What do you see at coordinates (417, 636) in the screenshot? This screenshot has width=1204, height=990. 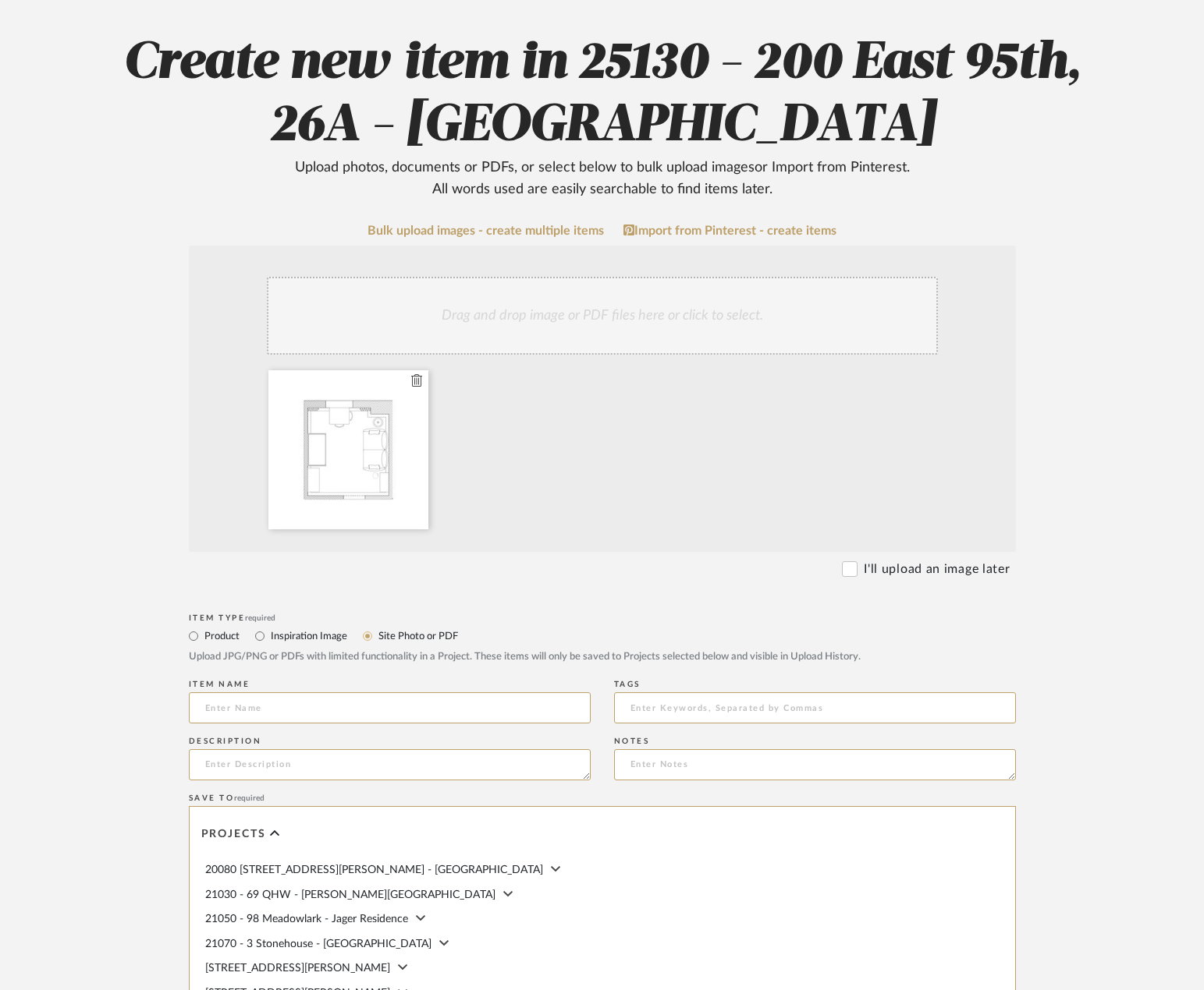 I see `label: Site Photo or PDF` at bounding box center [417, 636].